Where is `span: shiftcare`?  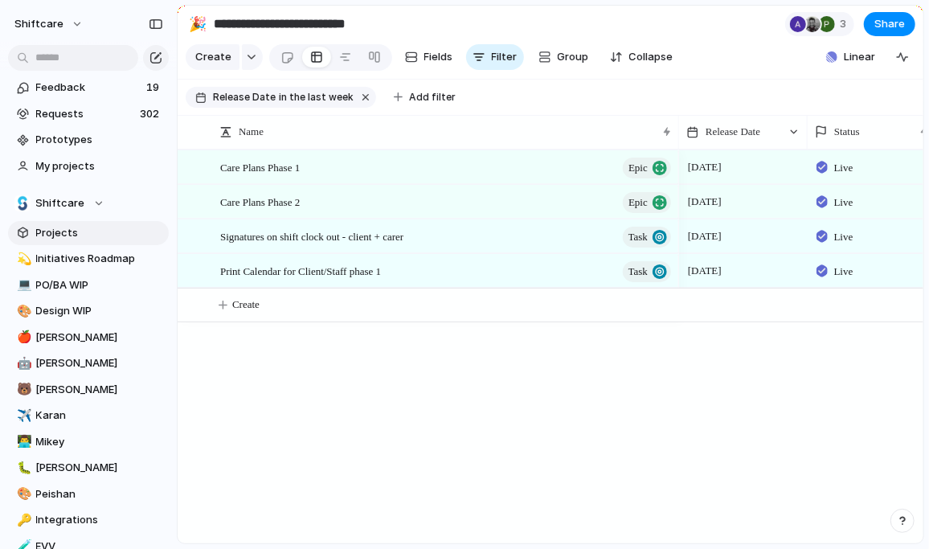
span: shiftcare is located at coordinates (39, 24).